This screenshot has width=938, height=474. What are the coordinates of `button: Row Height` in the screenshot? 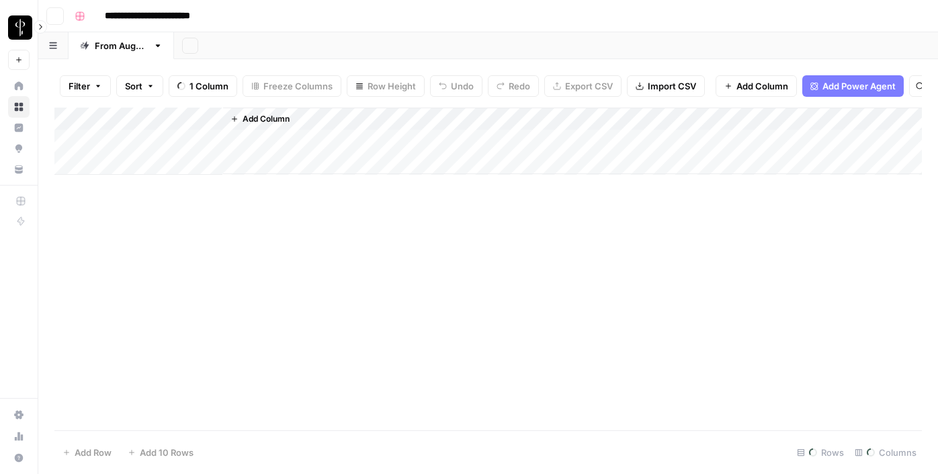 It's located at (386, 86).